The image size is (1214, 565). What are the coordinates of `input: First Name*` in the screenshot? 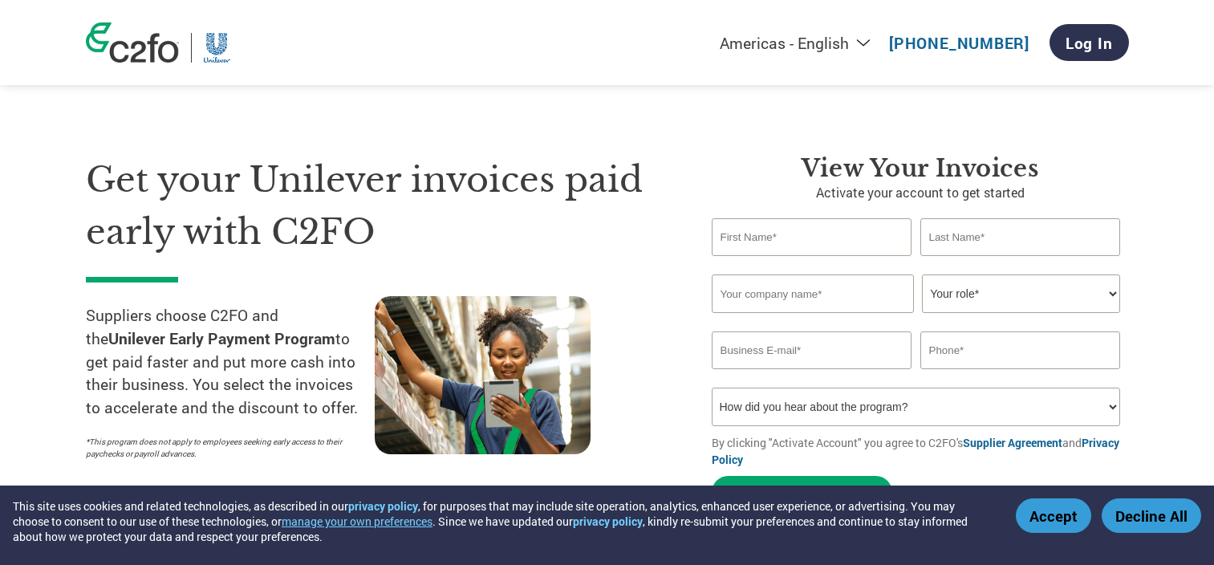 It's located at (812, 237).